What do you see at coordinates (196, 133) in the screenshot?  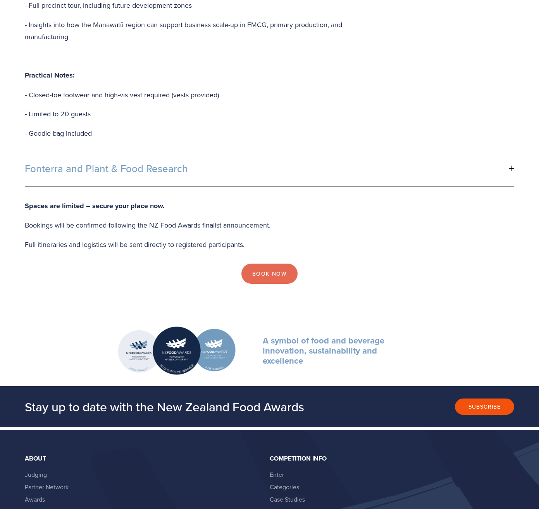 I see `p: - Goodie bag included` at bounding box center [196, 133].